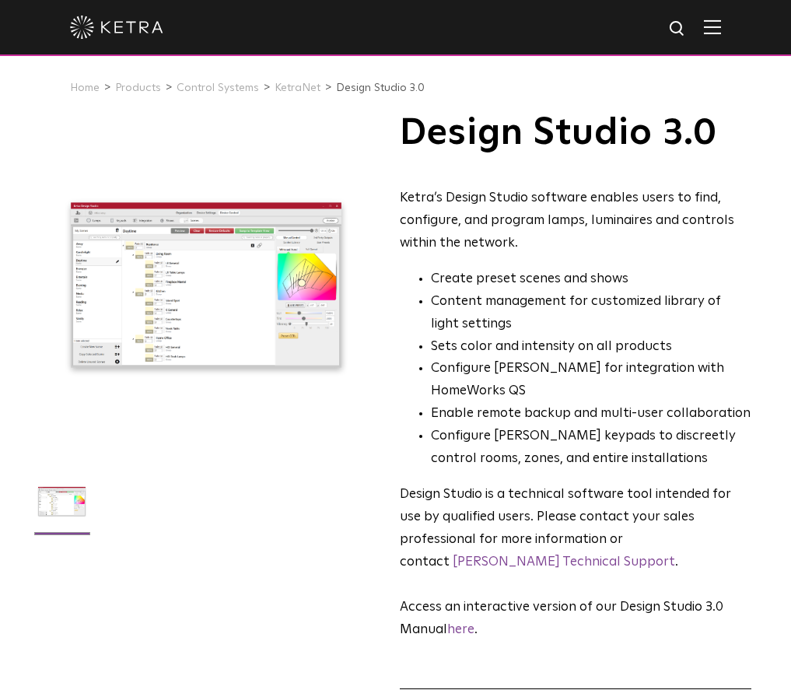  Describe the element at coordinates (380, 88) in the screenshot. I see `a: Design Studio 3.0` at that location.